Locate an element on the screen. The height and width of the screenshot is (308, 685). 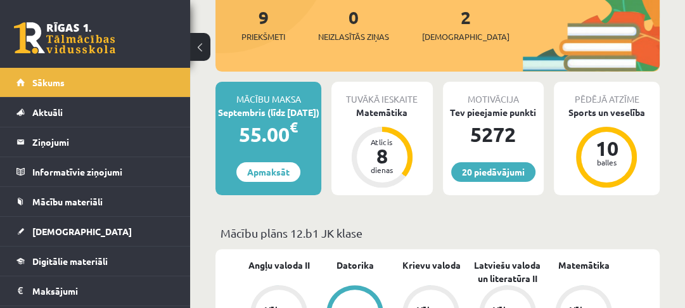
a: Mācību materiāli is located at coordinates (95, 201).